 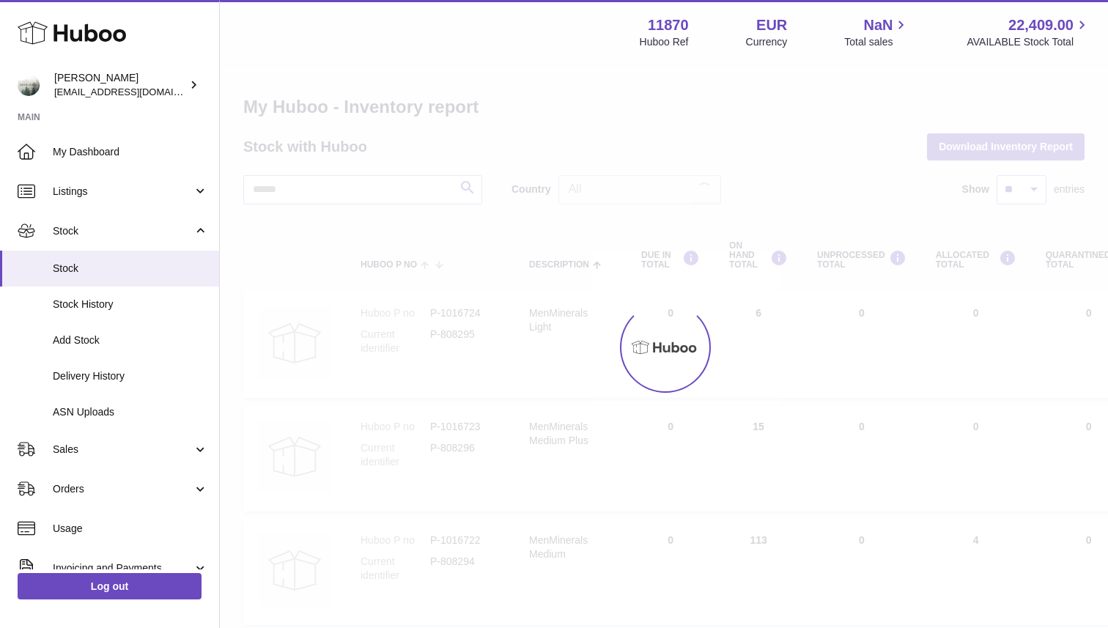 I want to click on span: Add Stock, so click(x=130, y=340).